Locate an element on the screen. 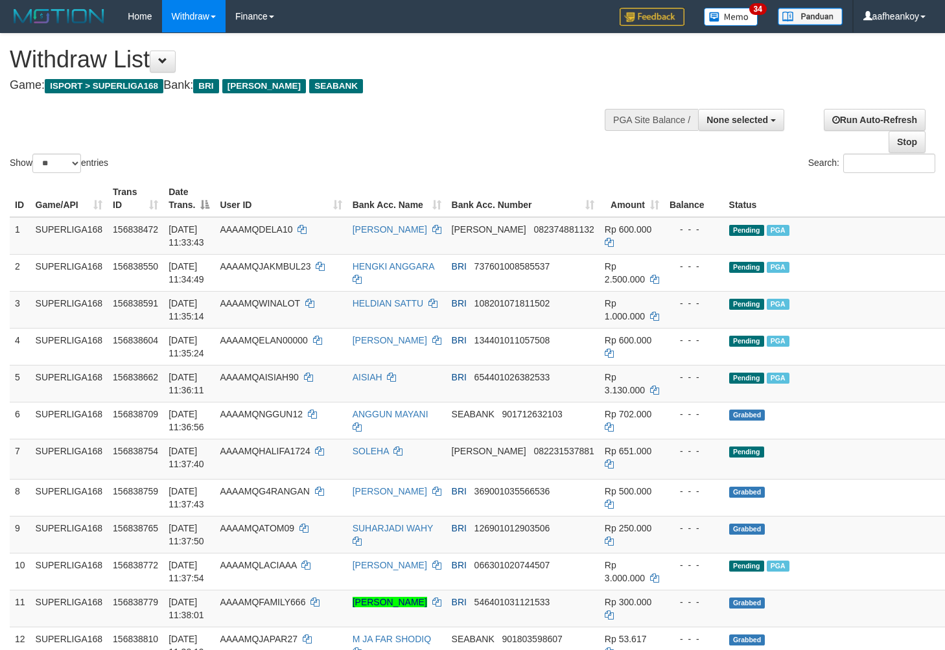  td: 2 is located at coordinates (20, 272).